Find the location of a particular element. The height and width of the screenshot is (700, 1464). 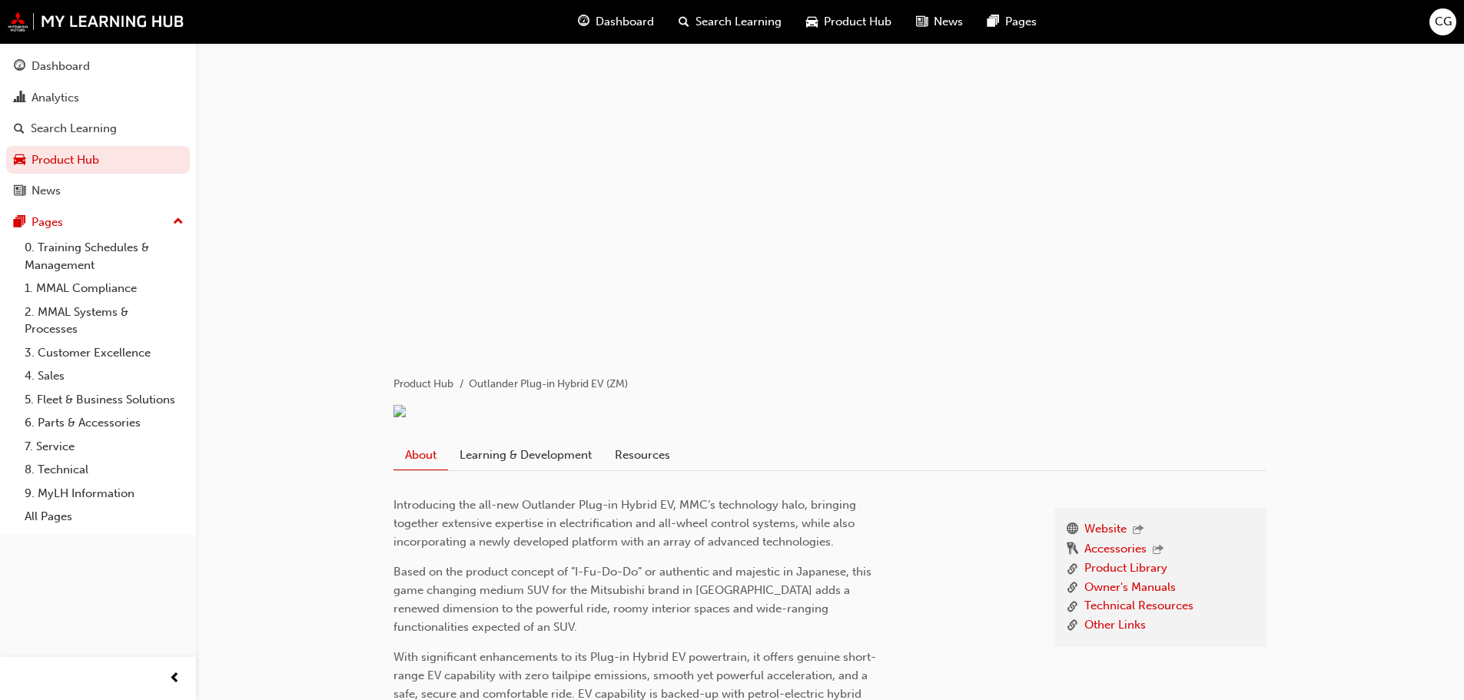

a: Dashboard is located at coordinates (98, 66).